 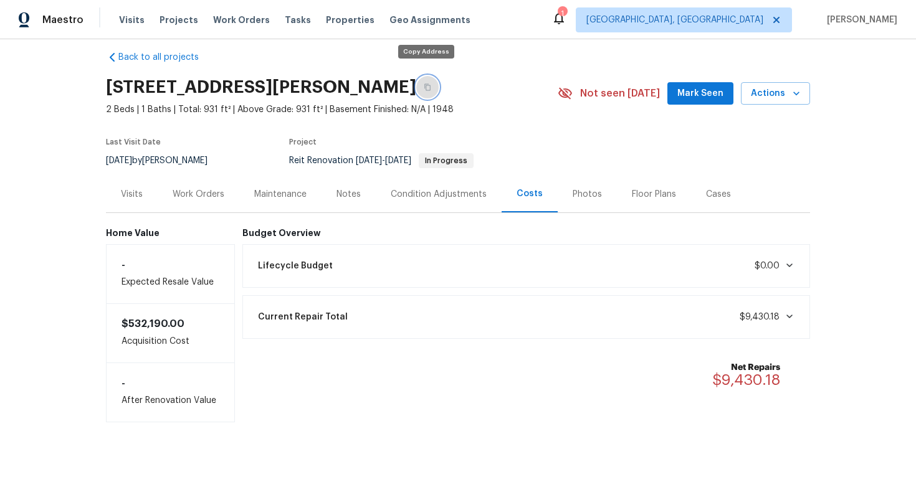 What do you see at coordinates (446, 161) in the screenshot?
I see `span: In Progress` at bounding box center [446, 161].